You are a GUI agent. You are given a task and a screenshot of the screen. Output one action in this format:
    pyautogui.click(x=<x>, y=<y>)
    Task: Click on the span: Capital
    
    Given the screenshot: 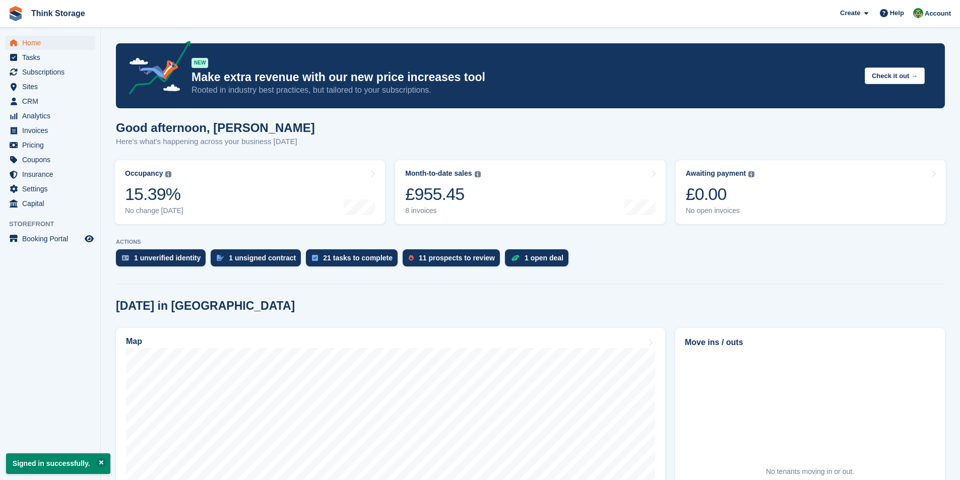 What is the action you would take?
    pyautogui.click(x=52, y=204)
    